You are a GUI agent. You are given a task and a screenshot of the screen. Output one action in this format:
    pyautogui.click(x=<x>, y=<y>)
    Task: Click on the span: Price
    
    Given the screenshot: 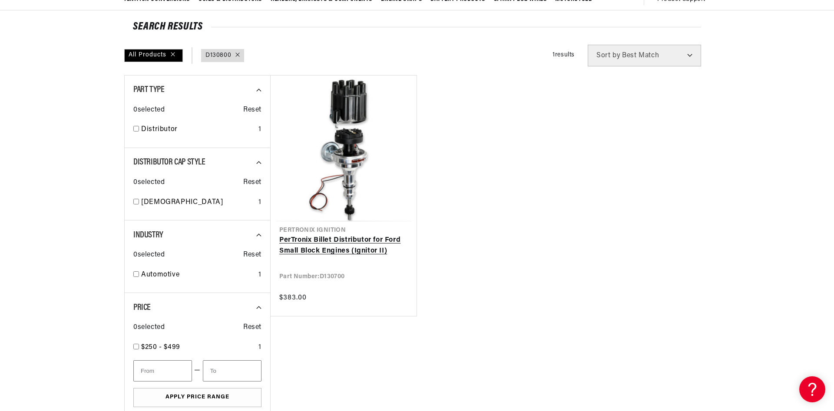 What is the action you would take?
    pyautogui.click(x=142, y=308)
    